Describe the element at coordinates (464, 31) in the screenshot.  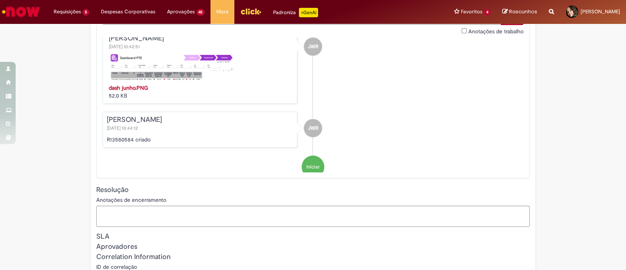
I see `input: Anotações de trabalho` at that location.